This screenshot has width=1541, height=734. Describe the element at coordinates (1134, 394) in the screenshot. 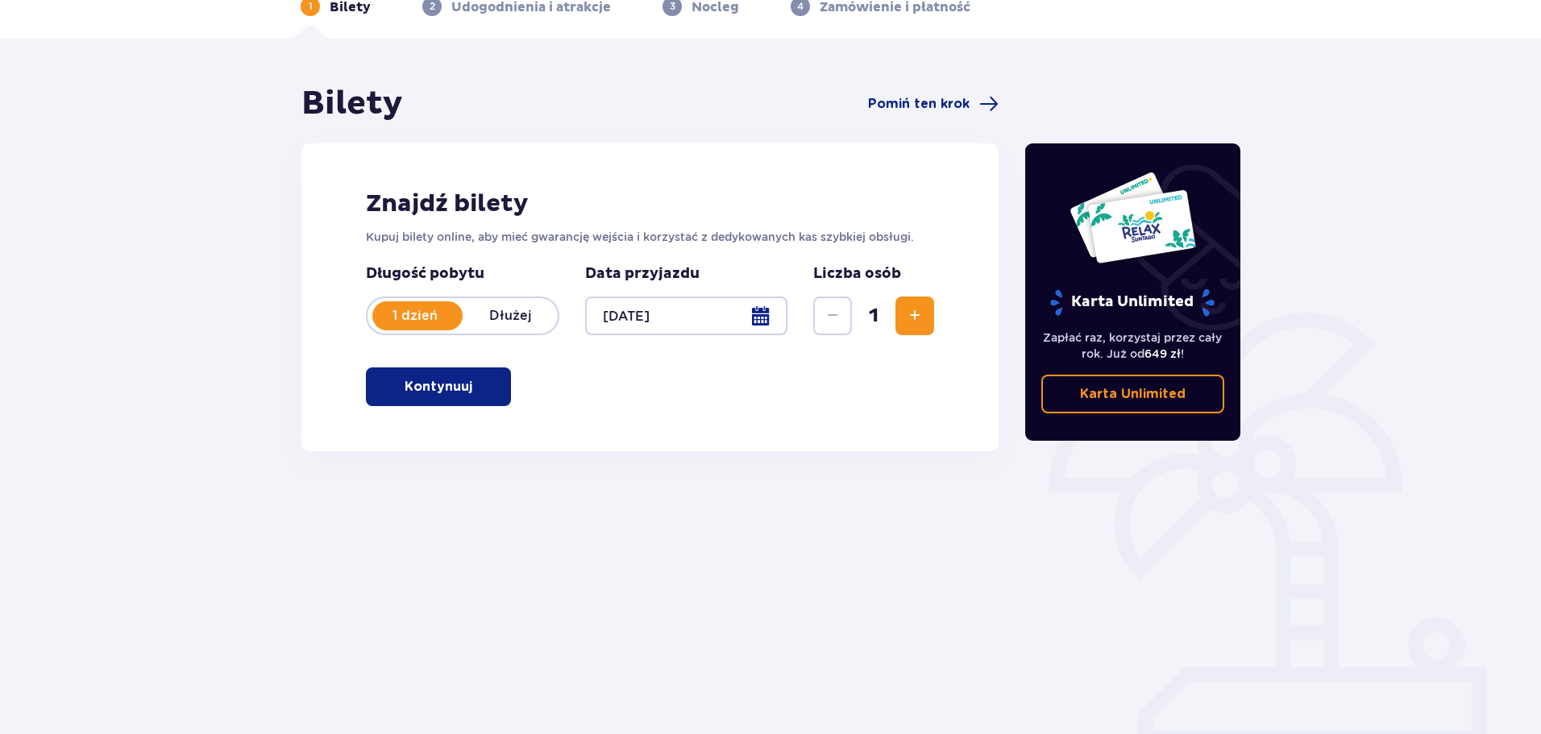

I see `a: Karta Unlimited` at that location.